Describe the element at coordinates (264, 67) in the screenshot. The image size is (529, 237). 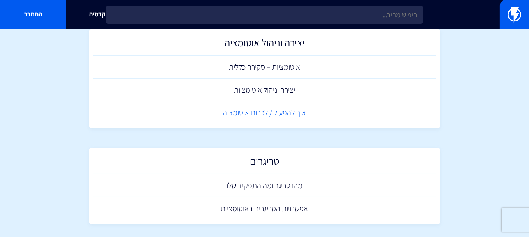
I see `a: אוטומציות – סקירה כללית` at that location.